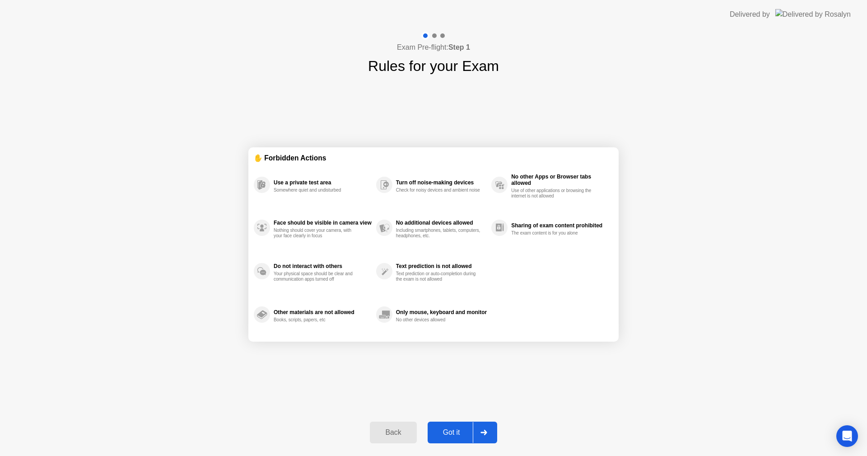 This screenshot has height=456, width=867. What do you see at coordinates (438, 190) in the screenshot?
I see `div: Check for noisy devices and ambient noise` at bounding box center [438, 190].